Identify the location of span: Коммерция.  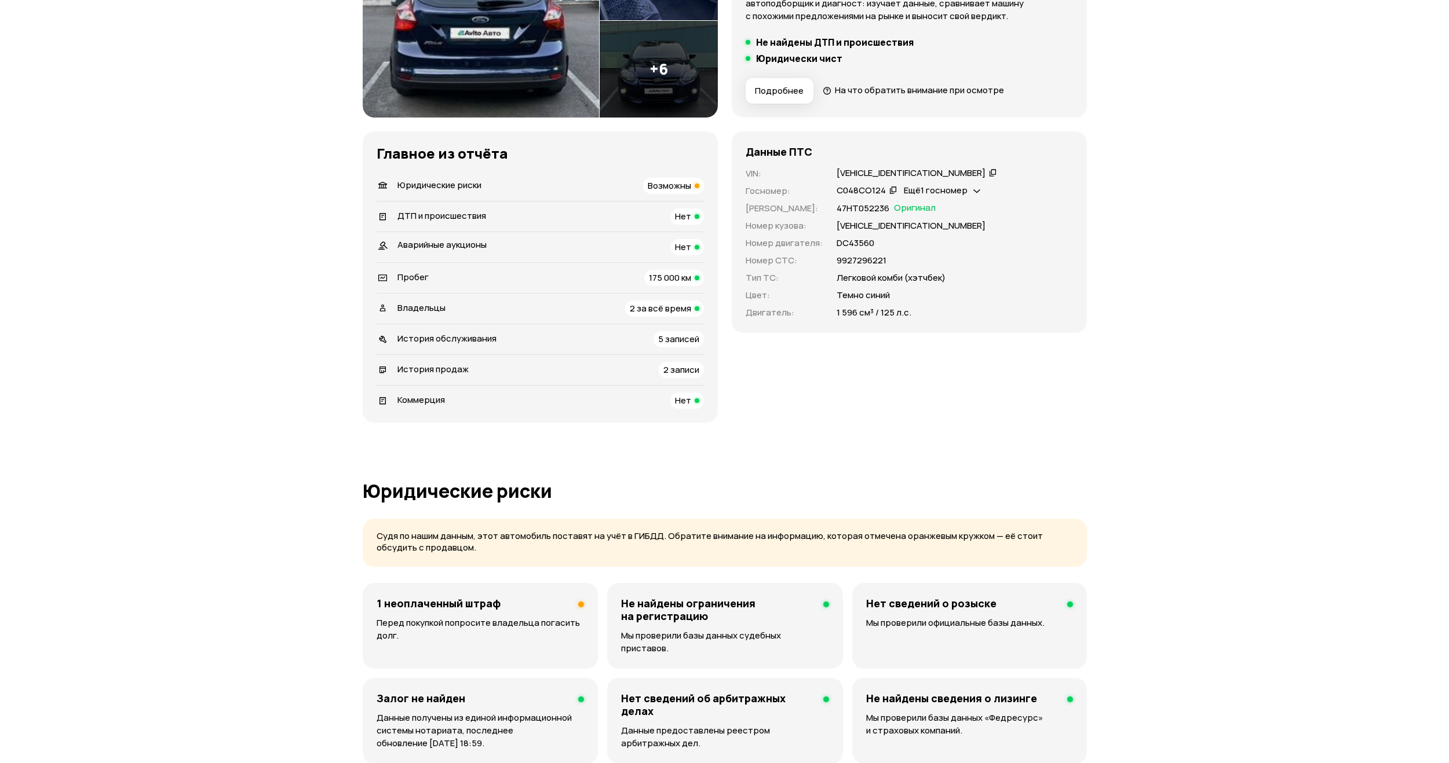
(421, 400).